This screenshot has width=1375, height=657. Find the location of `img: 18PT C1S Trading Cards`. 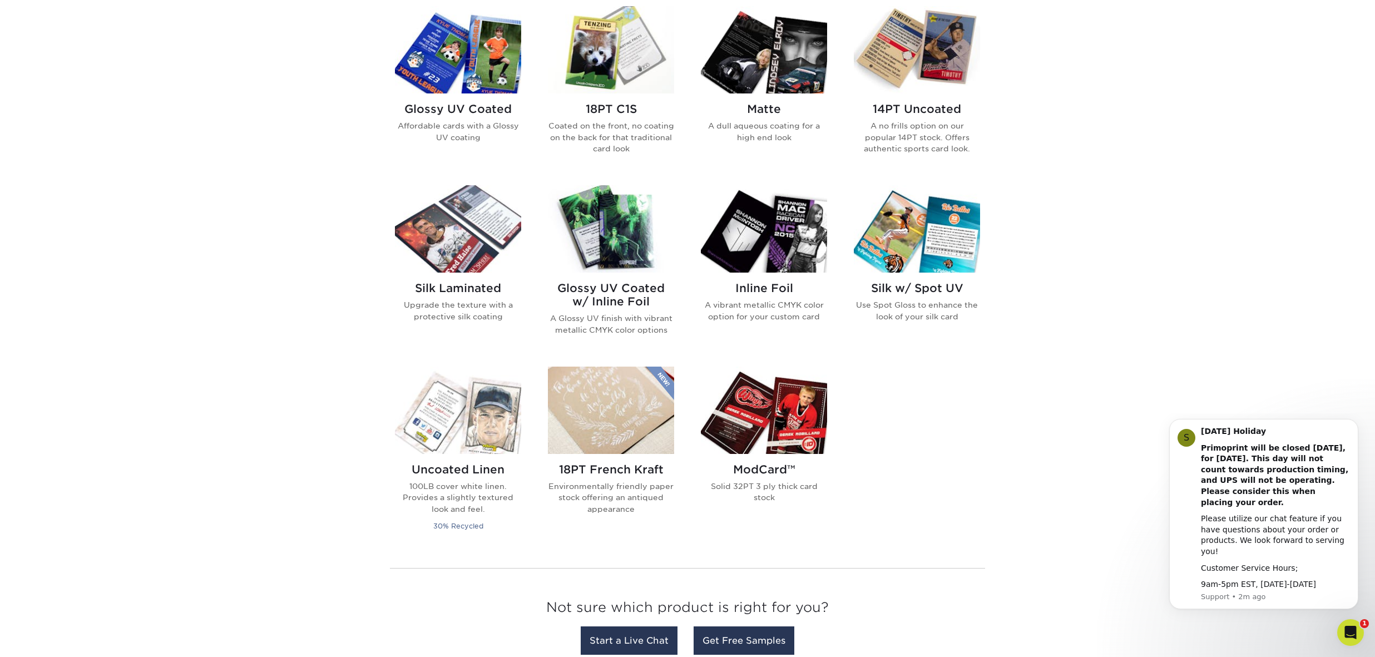

img: 18PT C1S Trading Cards is located at coordinates (611, 49).